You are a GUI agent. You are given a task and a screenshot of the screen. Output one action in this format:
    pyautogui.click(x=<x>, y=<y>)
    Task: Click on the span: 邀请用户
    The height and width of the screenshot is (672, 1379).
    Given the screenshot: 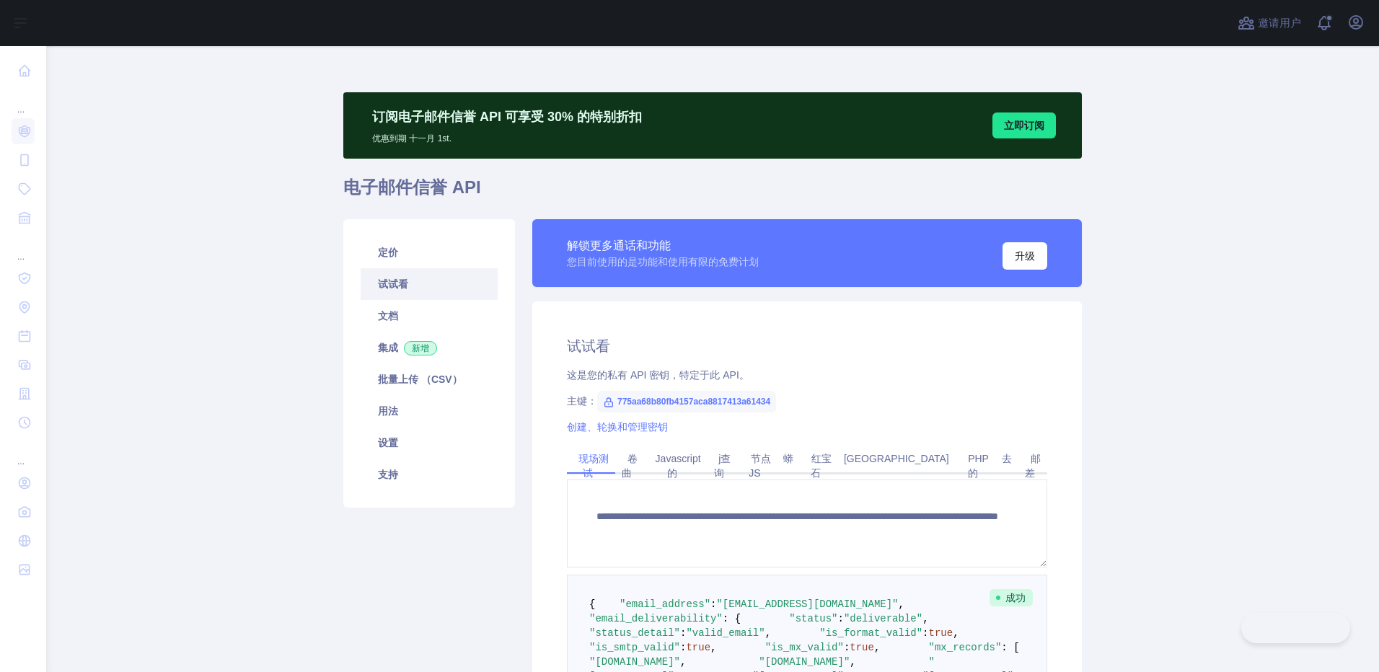 What is the action you would take?
    pyautogui.click(x=1280, y=23)
    